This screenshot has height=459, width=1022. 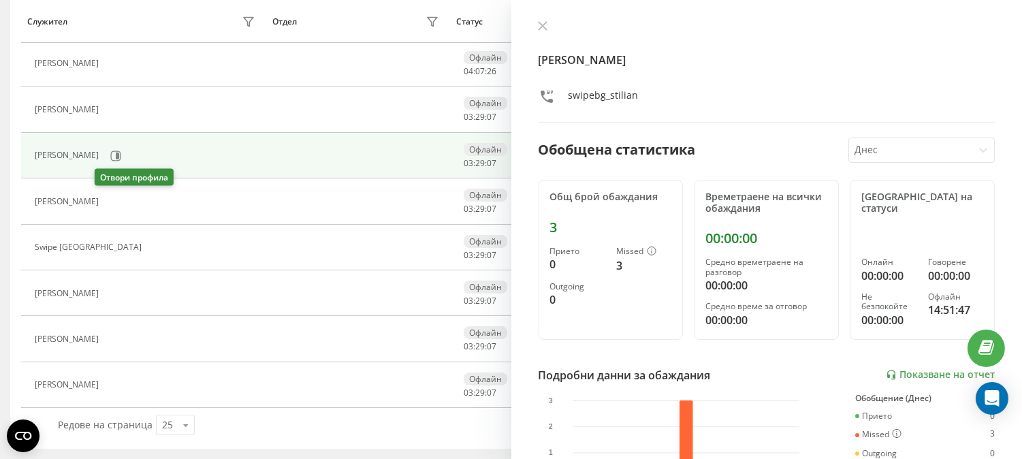 I want to click on div: Средно време за отговор, so click(x=766, y=307).